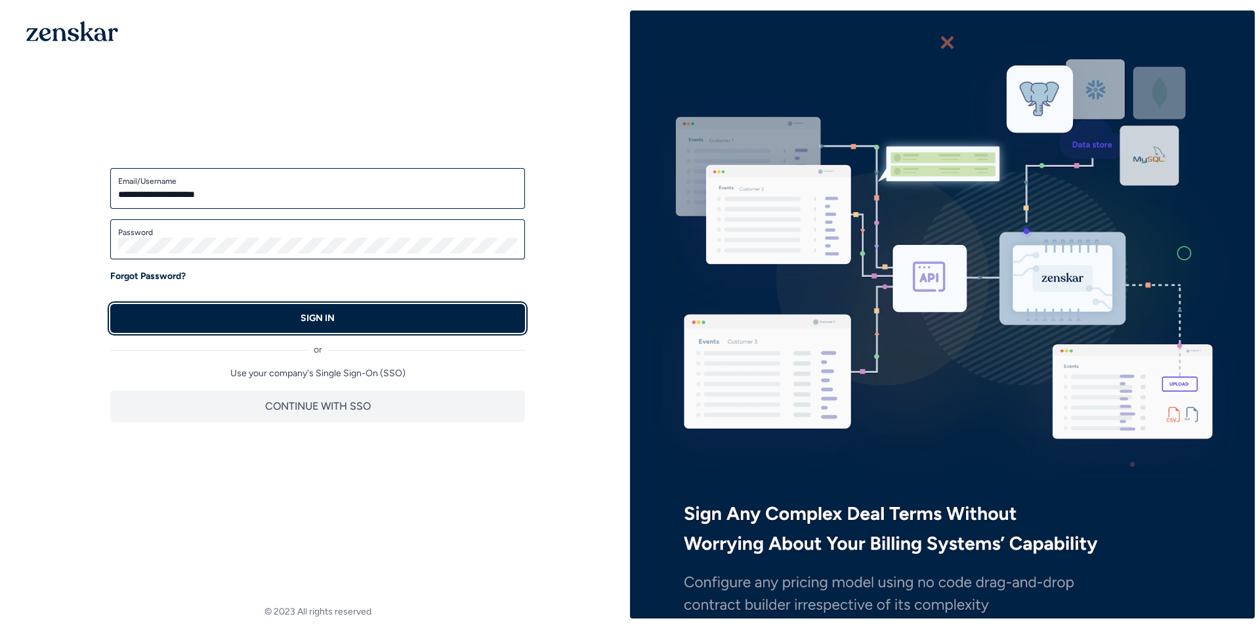  What do you see at coordinates (318, 181) in the screenshot?
I see `label: Email/Username` at bounding box center [318, 181].